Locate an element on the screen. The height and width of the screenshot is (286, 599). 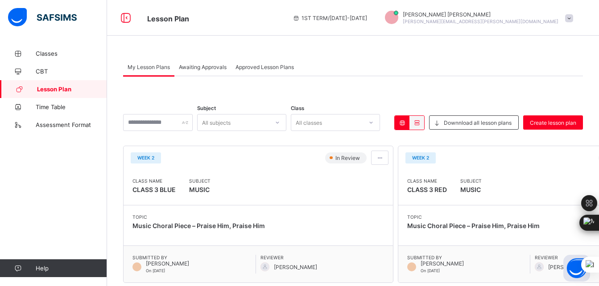
span: CLASS 3 BLUE is located at coordinates (154, 190).